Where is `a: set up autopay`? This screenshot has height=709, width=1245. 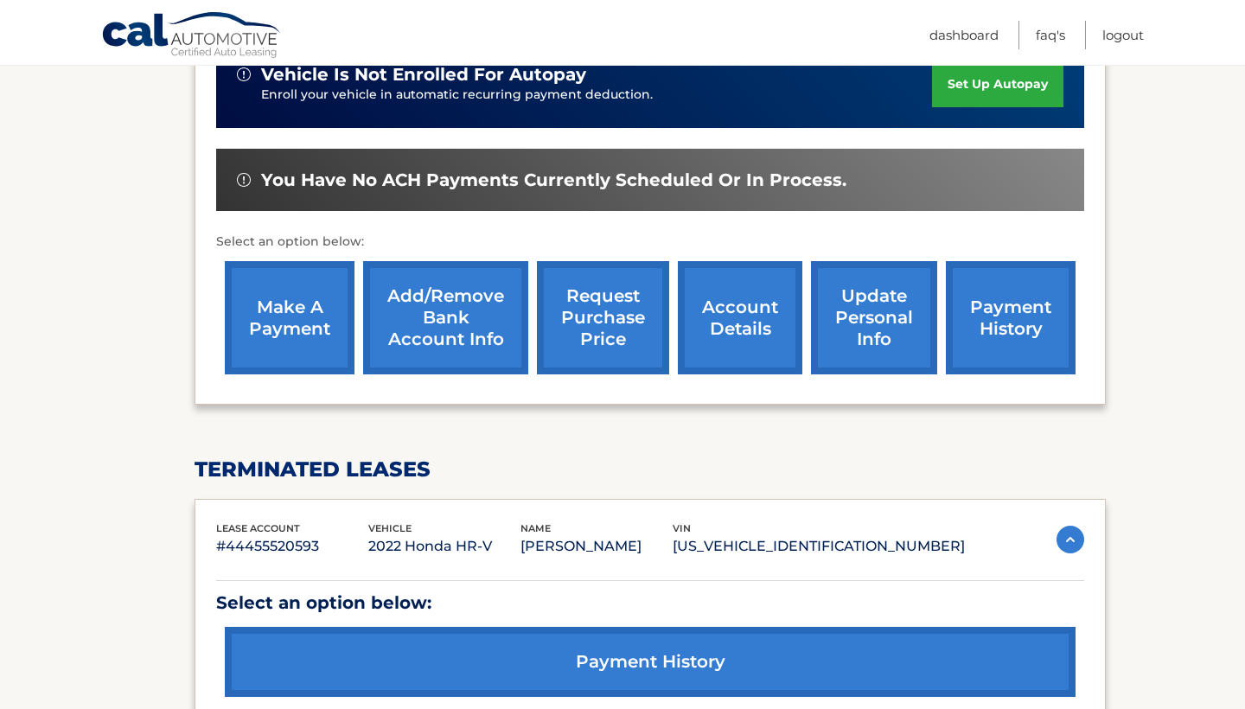
a: set up autopay is located at coordinates (998, 84).